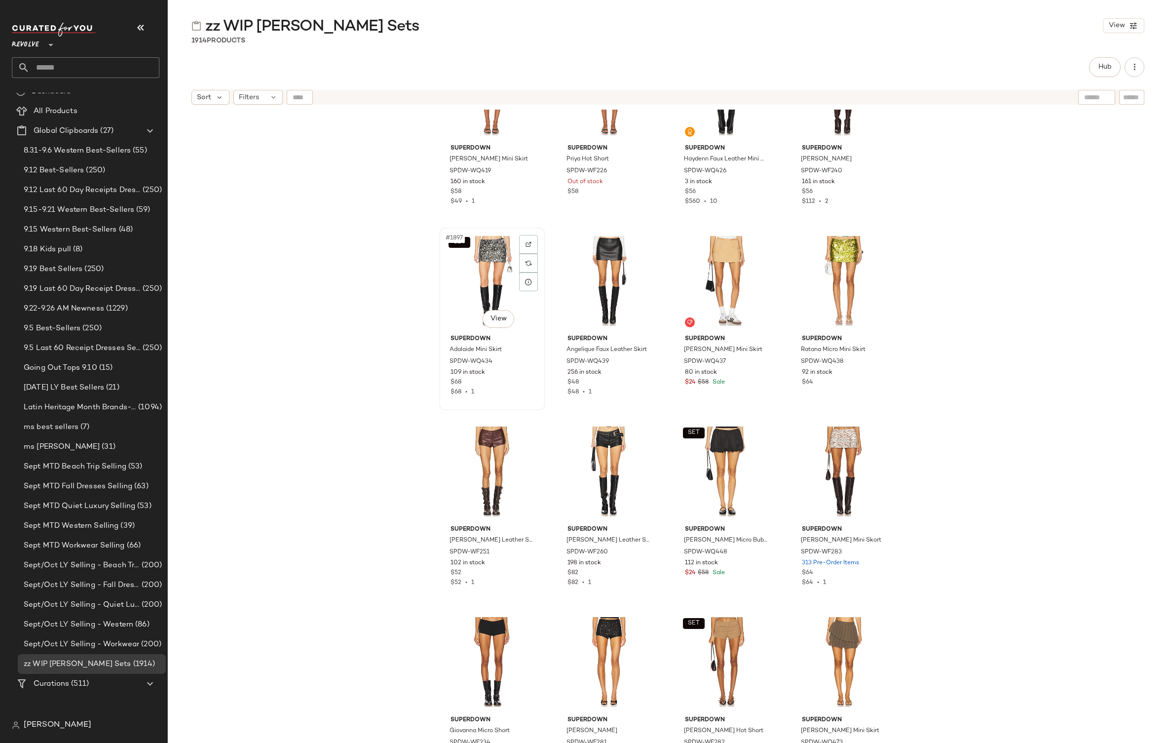 The width and height of the screenshot is (1168, 743). What do you see at coordinates (249, 97) in the screenshot?
I see `span: Filters` at bounding box center [249, 97].